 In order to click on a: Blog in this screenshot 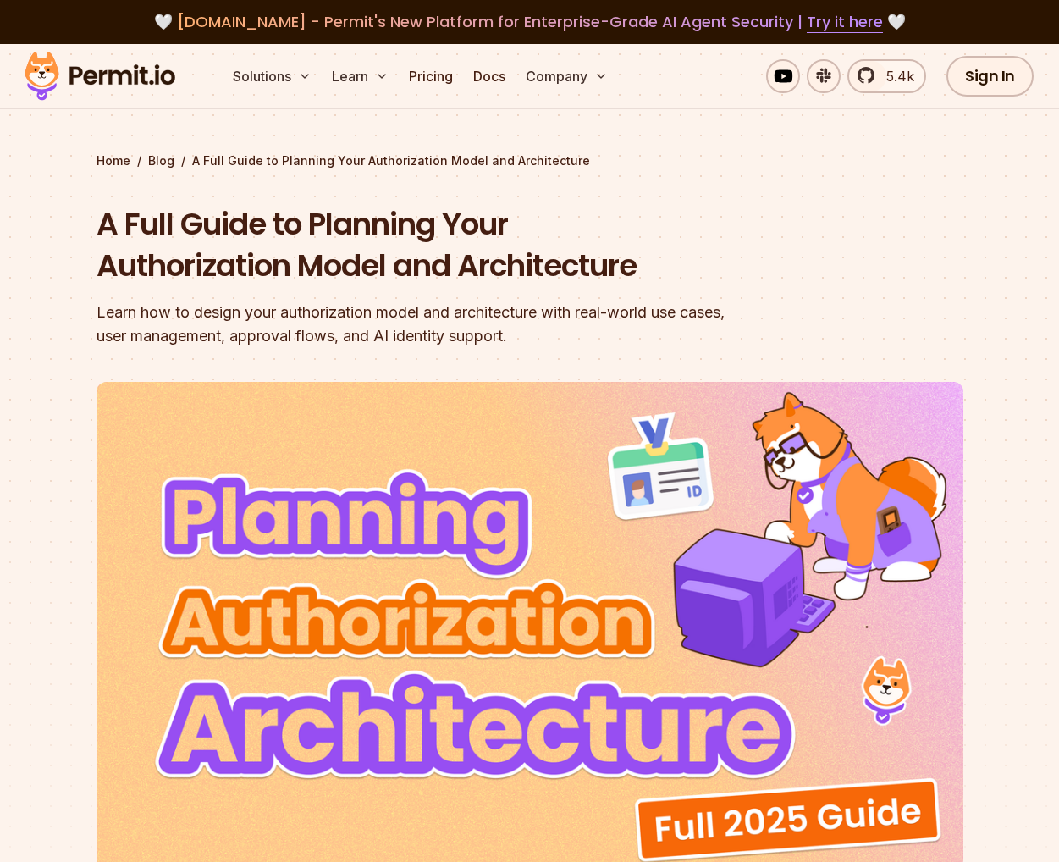, I will do `click(161, 161)`.